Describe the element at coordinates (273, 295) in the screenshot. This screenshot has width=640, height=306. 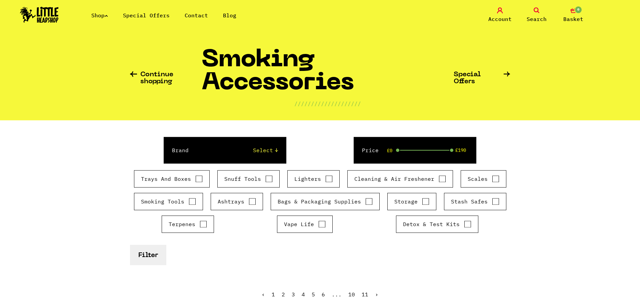
I see `a: 1` at that location.